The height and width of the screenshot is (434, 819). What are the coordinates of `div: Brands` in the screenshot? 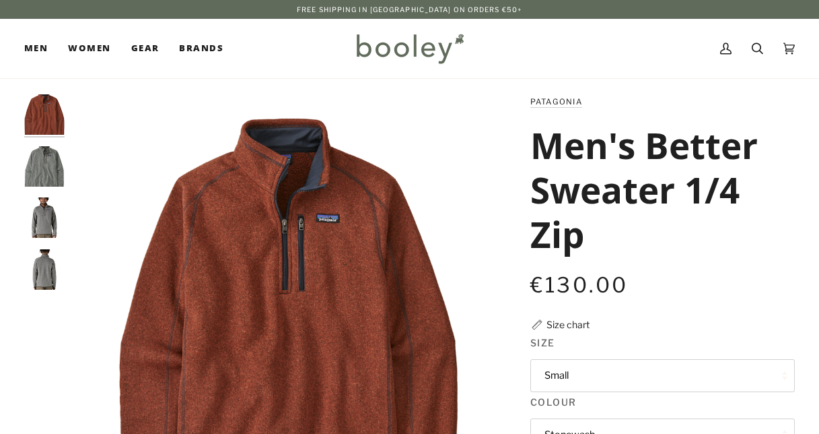 It's located at (201, 48).